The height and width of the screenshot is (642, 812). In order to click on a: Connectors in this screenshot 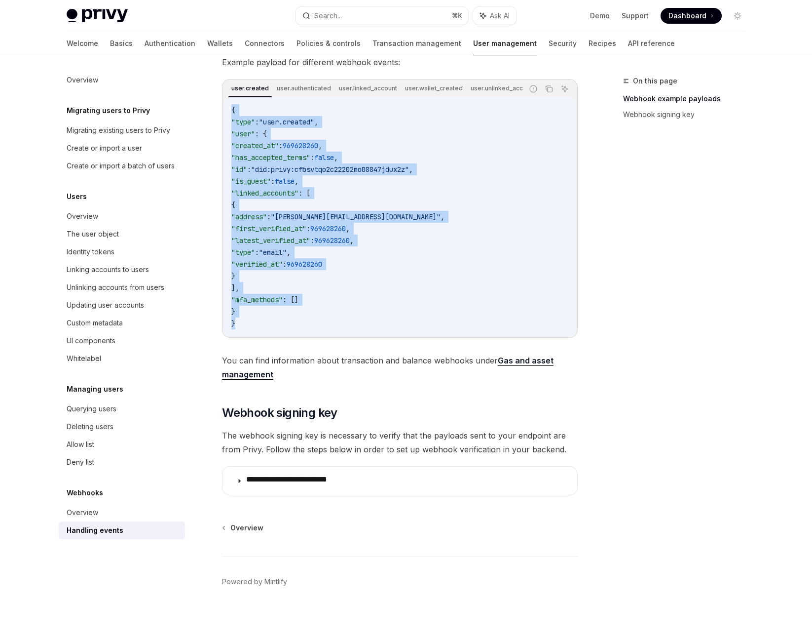, I will do `click(265, 43)`.